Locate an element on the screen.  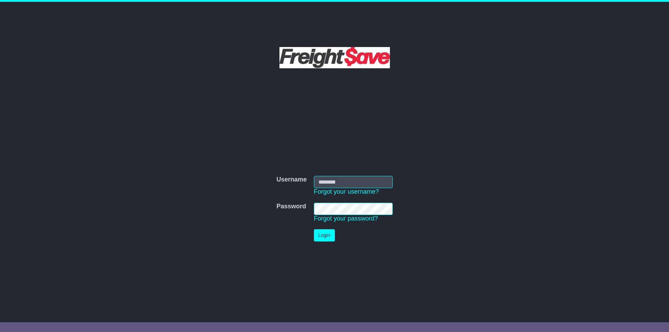
img: Freight Save is located at coordinates (334, 57).